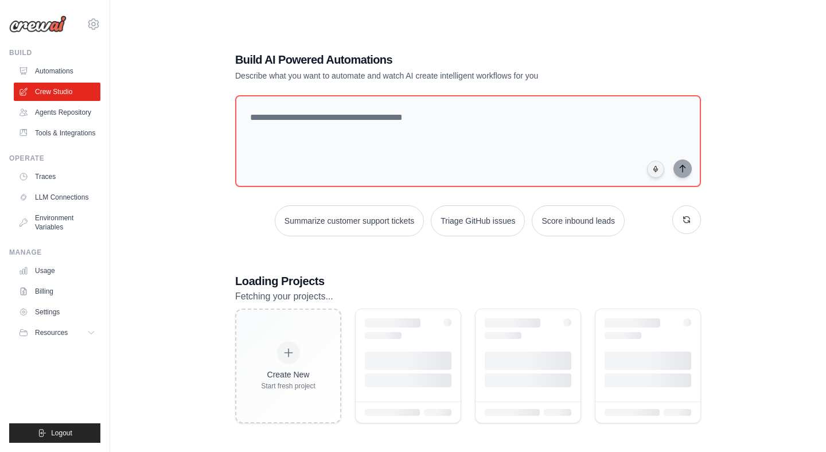 This screenshot has width=826, height=452. I want to click on button: Triage GitHub issues, so click(478, 221).